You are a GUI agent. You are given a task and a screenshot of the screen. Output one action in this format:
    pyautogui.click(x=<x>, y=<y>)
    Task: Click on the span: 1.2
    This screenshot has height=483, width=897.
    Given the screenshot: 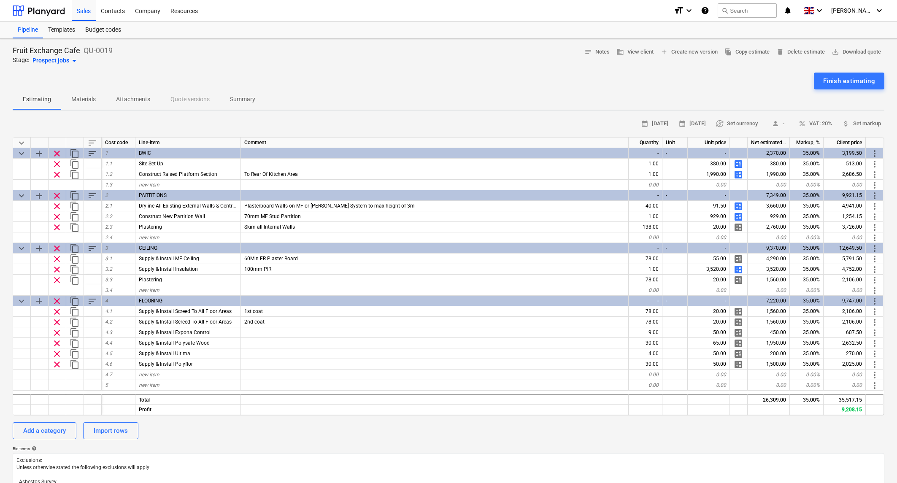 What is the action you would take?
    pyautogui.click(x=108, y=174)
    